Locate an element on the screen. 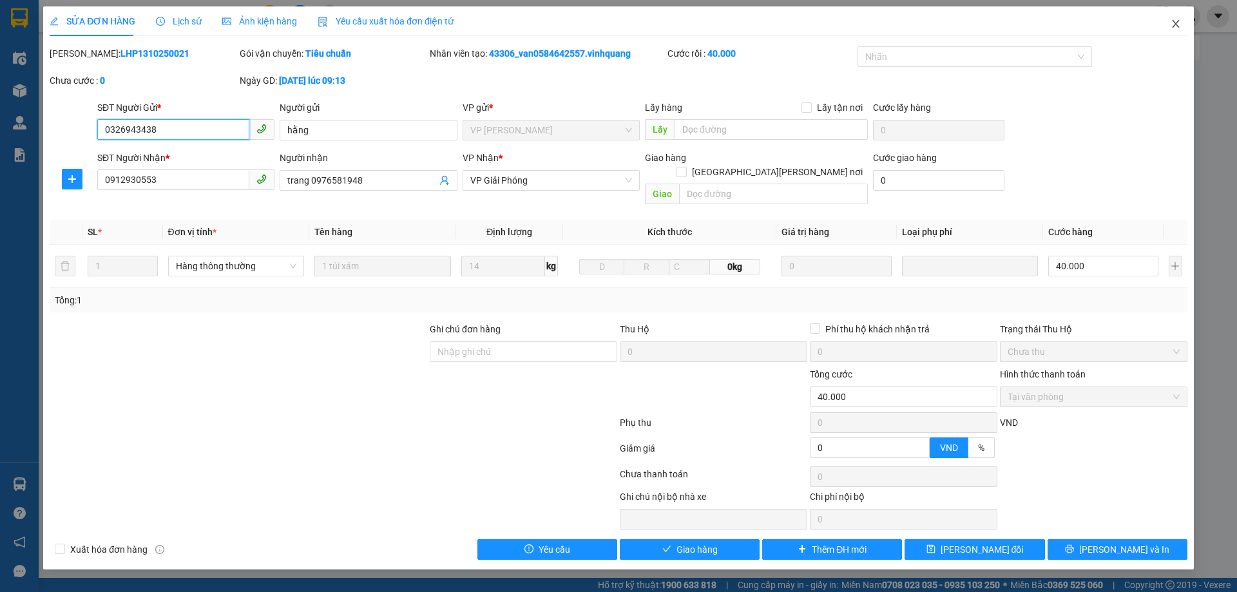  div: Ghi chú nội bộ nhà xe is located at coordinates (713, 499).